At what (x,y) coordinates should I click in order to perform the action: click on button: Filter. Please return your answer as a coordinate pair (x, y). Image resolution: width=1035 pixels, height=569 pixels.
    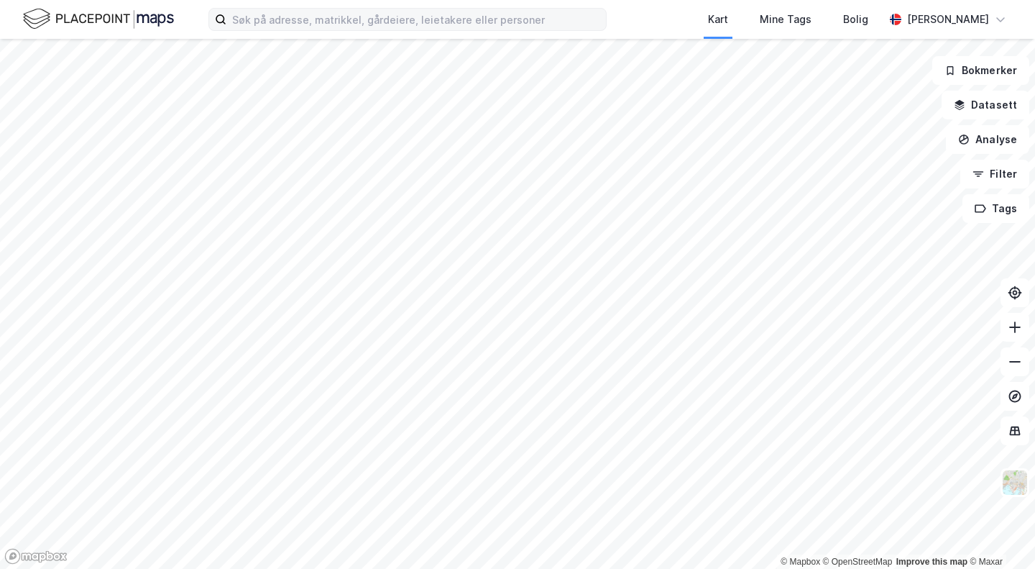
    Looking at the image, I should click on (995, 174).